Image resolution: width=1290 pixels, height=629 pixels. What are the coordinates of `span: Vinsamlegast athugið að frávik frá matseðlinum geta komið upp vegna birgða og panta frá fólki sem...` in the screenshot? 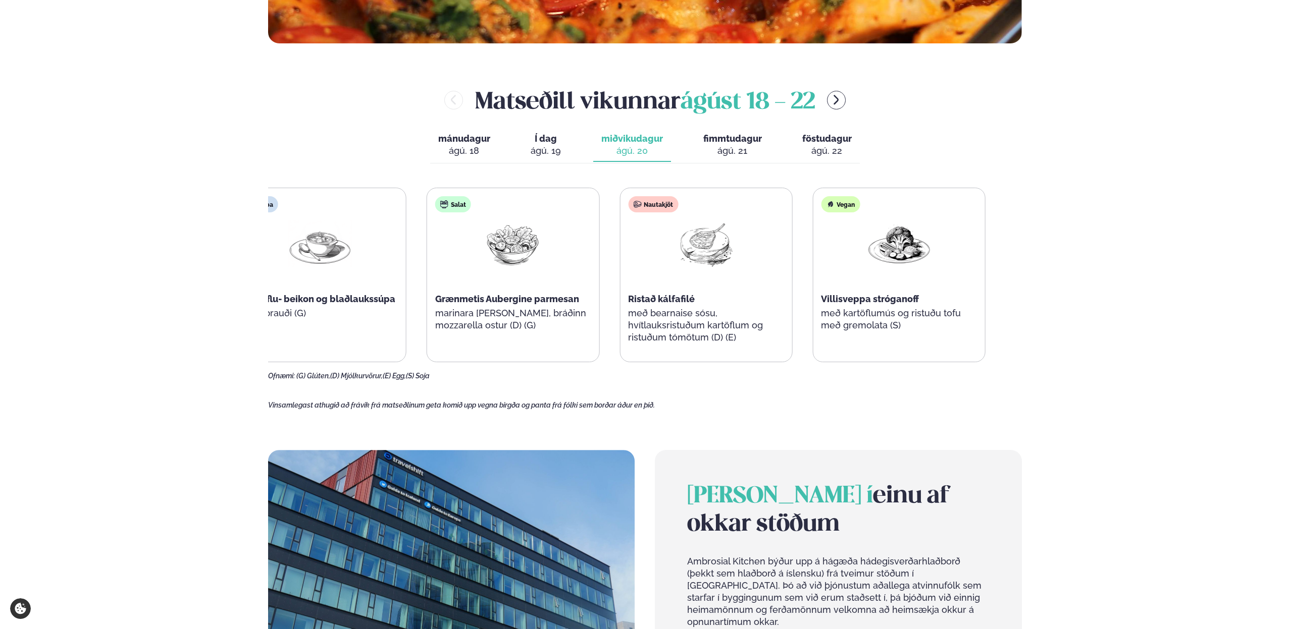 It's located at (461, 405).